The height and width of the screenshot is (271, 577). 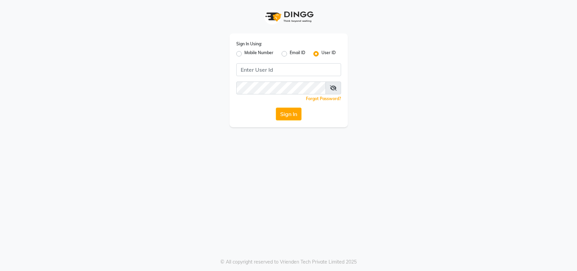 I want to click on label: User ID, so click(x=329, y=54).